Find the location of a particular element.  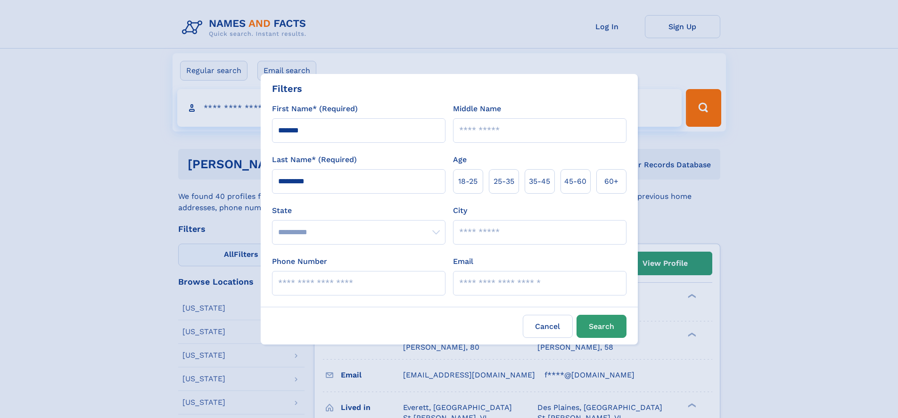

span: 18‑25 is located at coordinates (468, 181).